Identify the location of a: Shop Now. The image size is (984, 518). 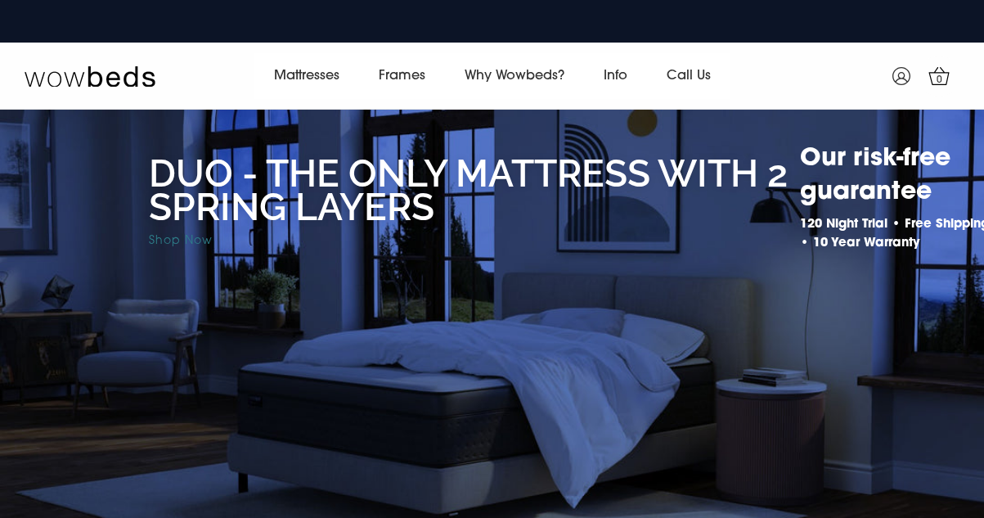
(181, 240).